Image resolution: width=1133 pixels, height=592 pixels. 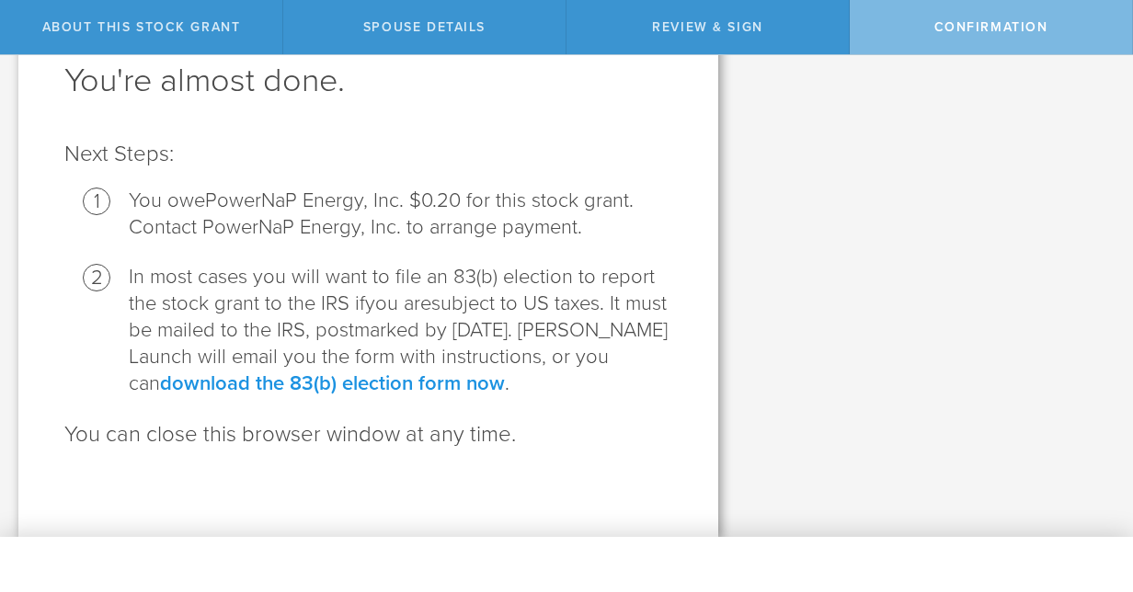 I want to click on li: PowerNaP Energy, Inc. $0.20 for this stock grant. Contact PowerNaP Energy, Inc. to arrange payment., so click(x=400, y=214).